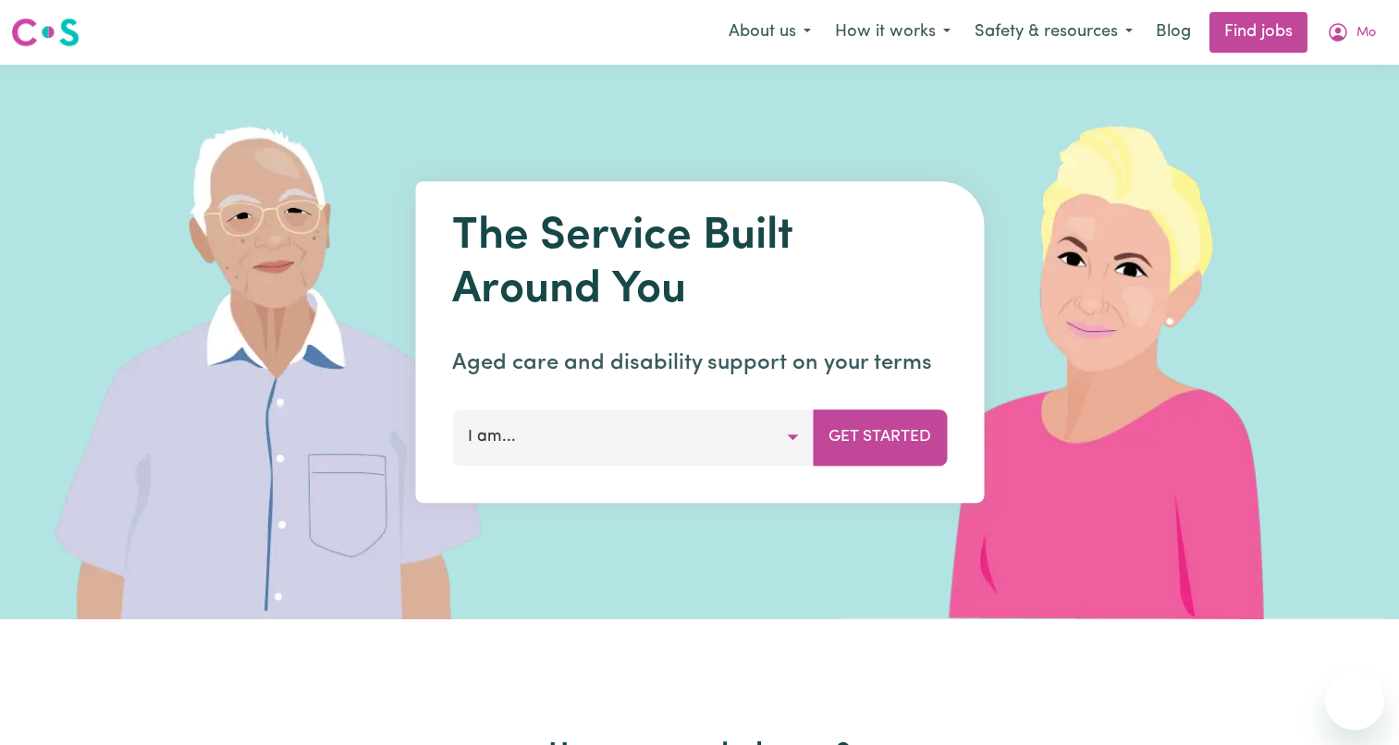 Image resolution: width=1399 pixels, height=745 pixels. I want to click on h1: The Service Built Around You, so click(699, 264).